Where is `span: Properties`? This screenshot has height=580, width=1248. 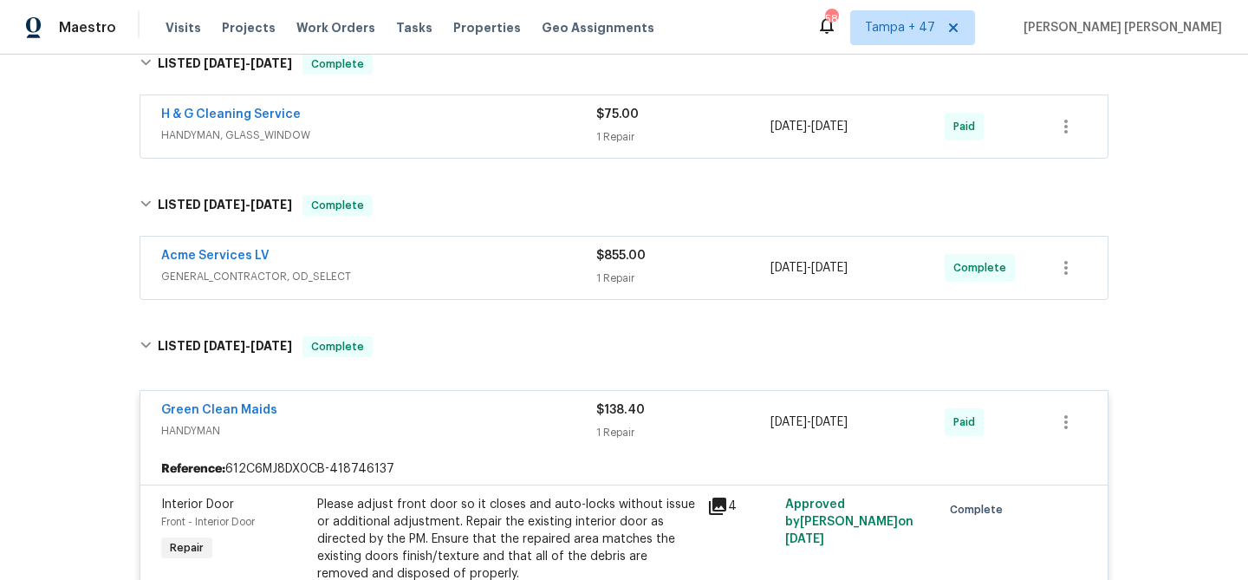
span: Properties is located at coordinates (487, 28).